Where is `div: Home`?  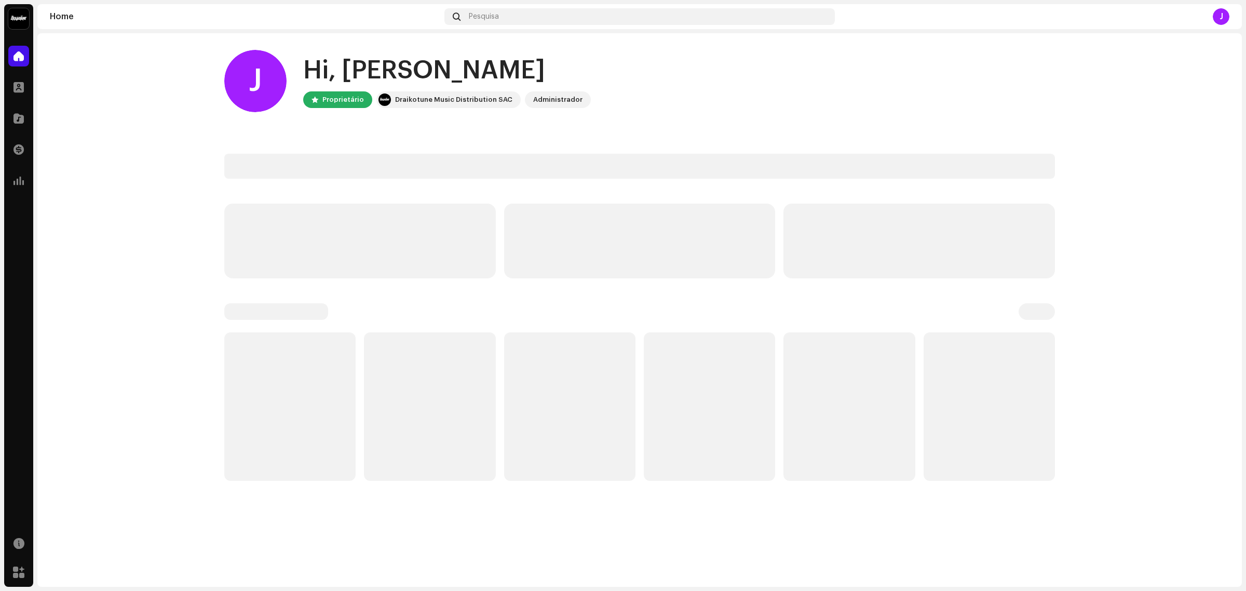 div: Home is located at coordinates (245, 17).